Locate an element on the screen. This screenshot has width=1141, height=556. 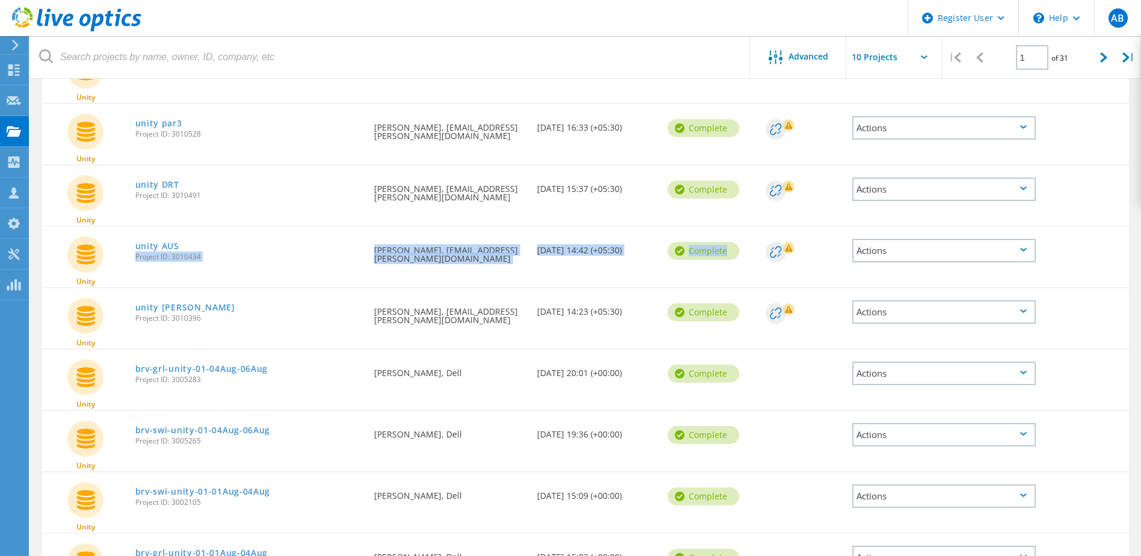
span: Project ID: 3010434 is located at coordinates (249, 257).